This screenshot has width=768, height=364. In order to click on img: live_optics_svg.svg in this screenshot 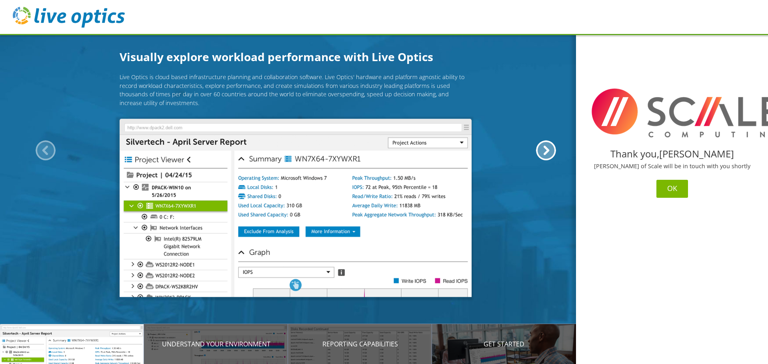, I will do `click(69, 17)`.